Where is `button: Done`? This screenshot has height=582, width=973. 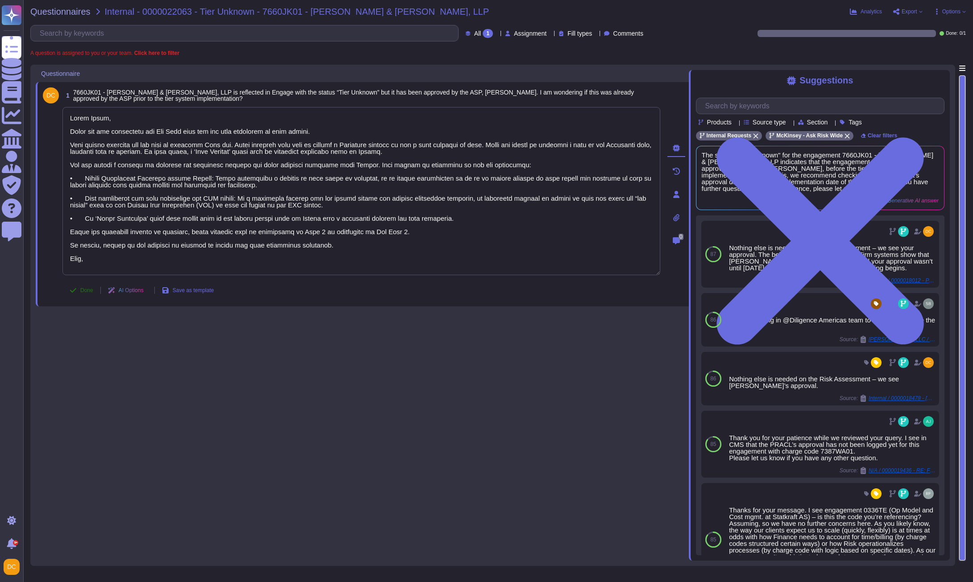 button: Done is located at coordinates (81, 290).